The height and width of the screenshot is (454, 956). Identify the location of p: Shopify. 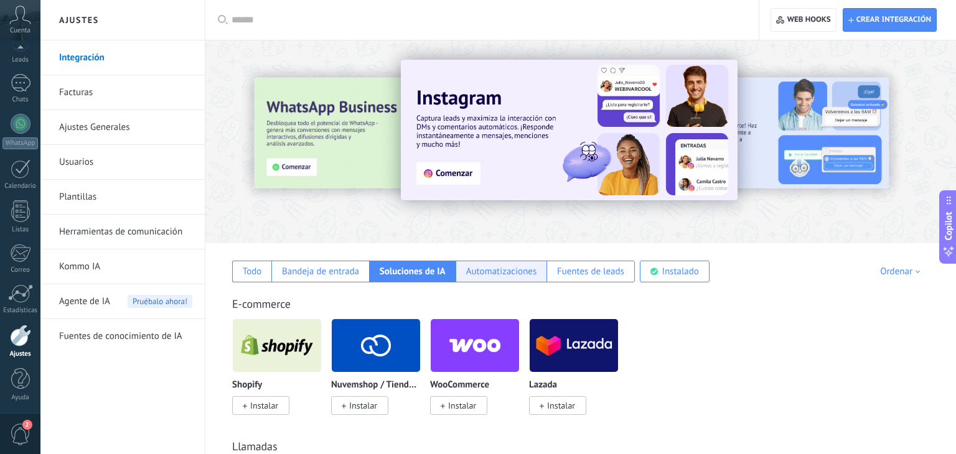
(247, 385).